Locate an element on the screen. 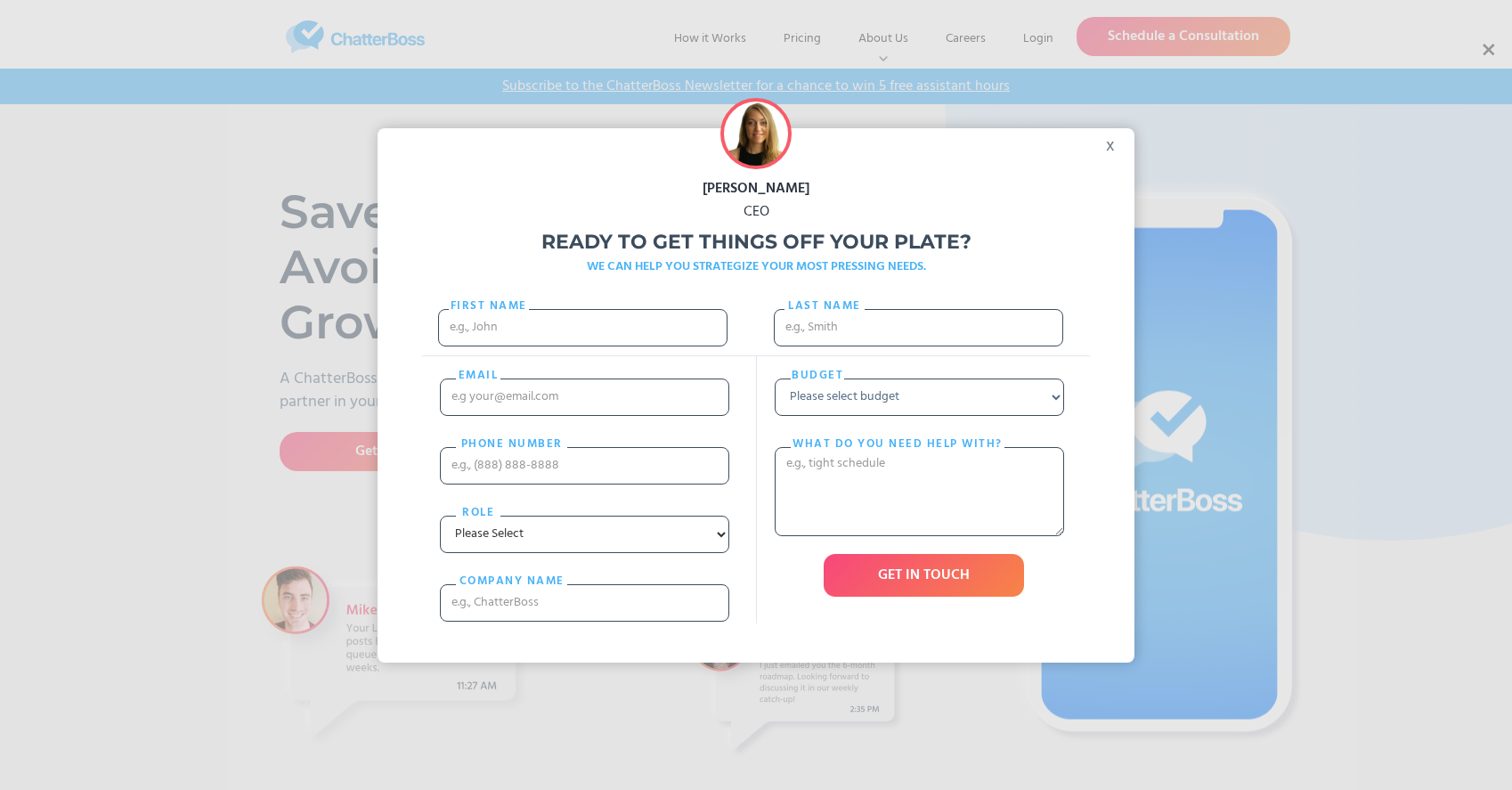 The image size is (1512, 790). input: e.g., (888) 888-8888 is located at coordinates (585, 466).